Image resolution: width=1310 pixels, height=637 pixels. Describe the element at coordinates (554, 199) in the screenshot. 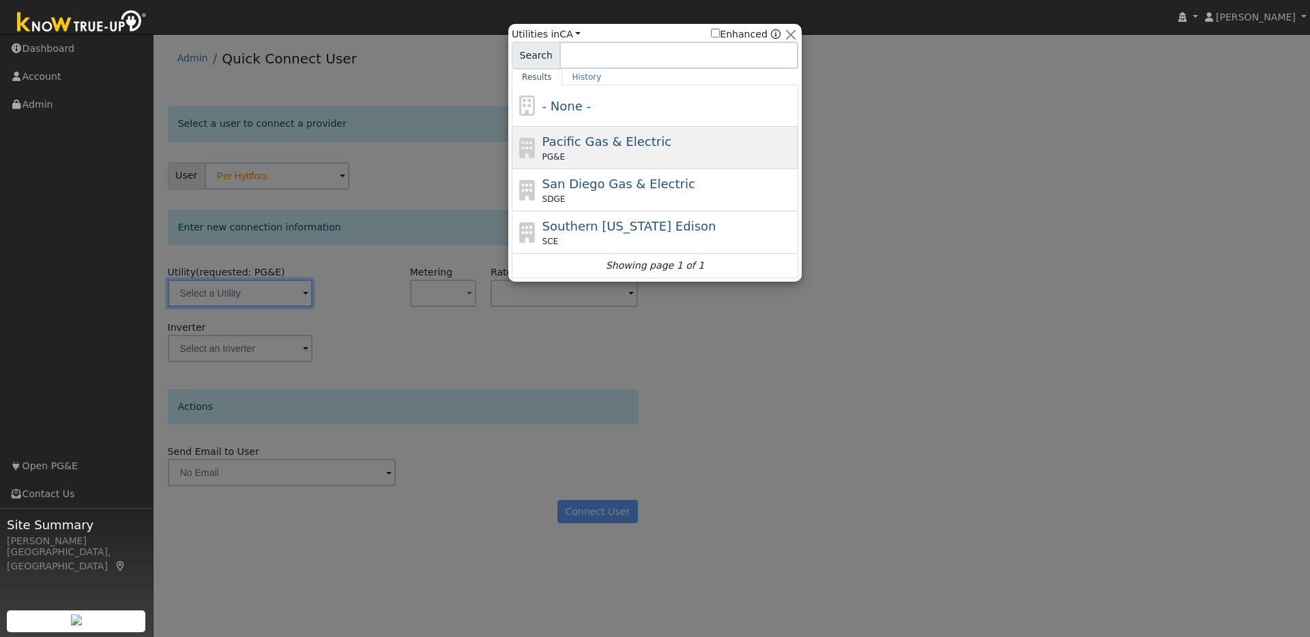

I see `span: SDGE` at that location.